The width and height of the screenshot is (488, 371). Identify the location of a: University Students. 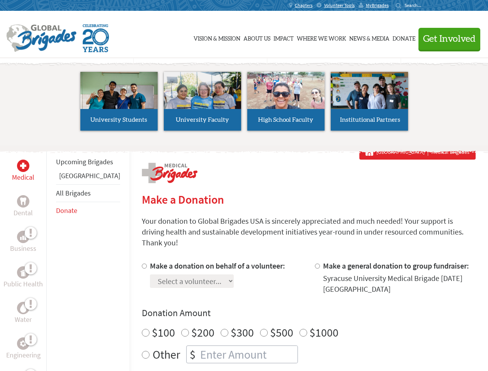
(119, 101).